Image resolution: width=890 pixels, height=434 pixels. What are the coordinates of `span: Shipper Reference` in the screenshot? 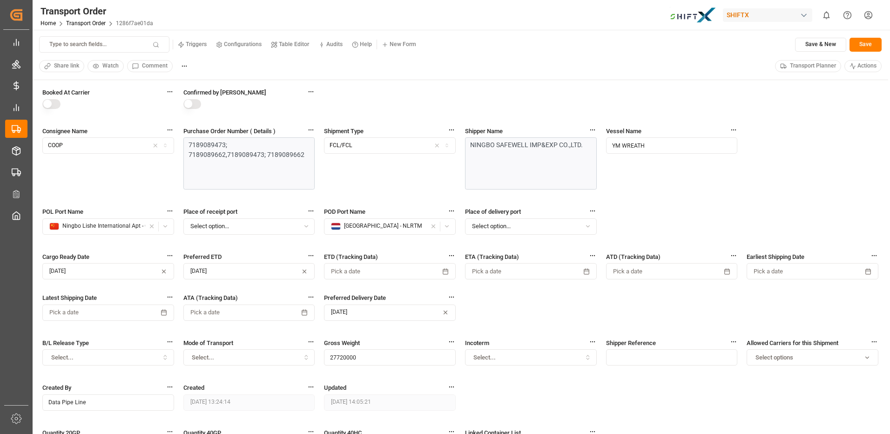 It's located at (631, 343).